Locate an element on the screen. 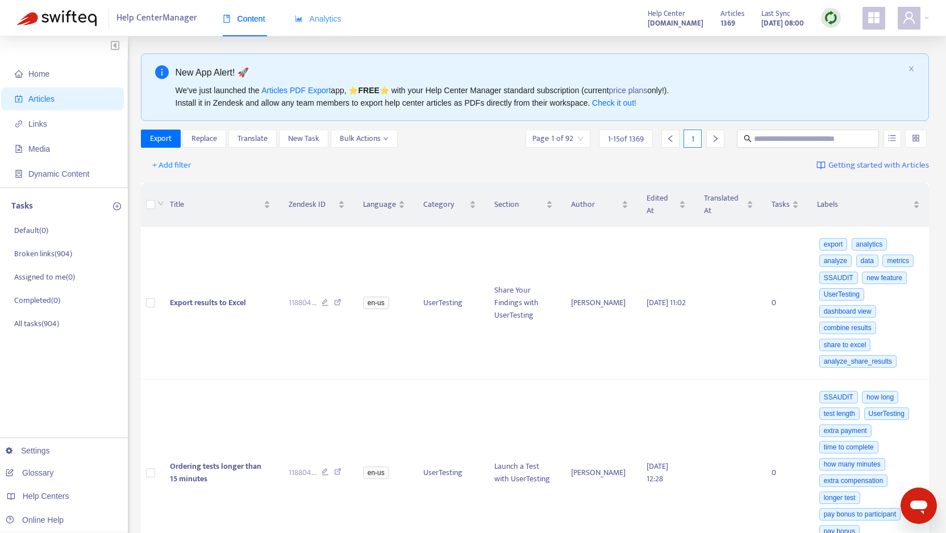  img: sync.dc5367851b00ba804db3.png is located at coordinates (831, 18).